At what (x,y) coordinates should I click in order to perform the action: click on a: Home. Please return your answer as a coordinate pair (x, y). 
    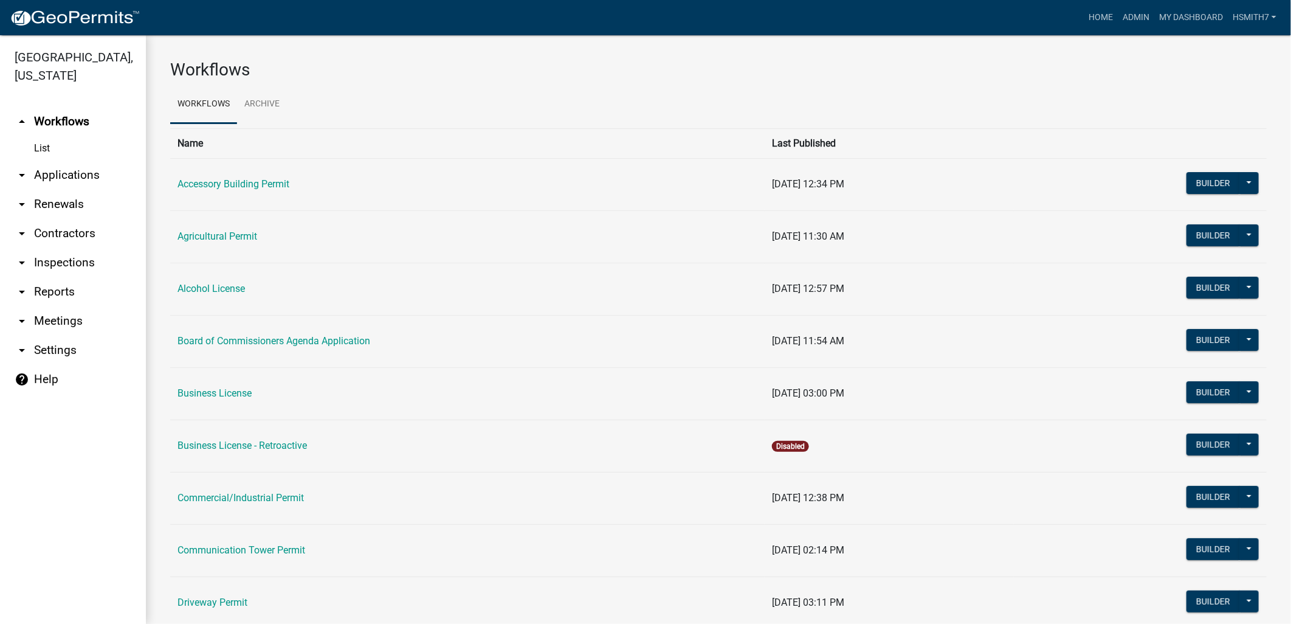
    Looking at the image, I should click on (1101, 18).